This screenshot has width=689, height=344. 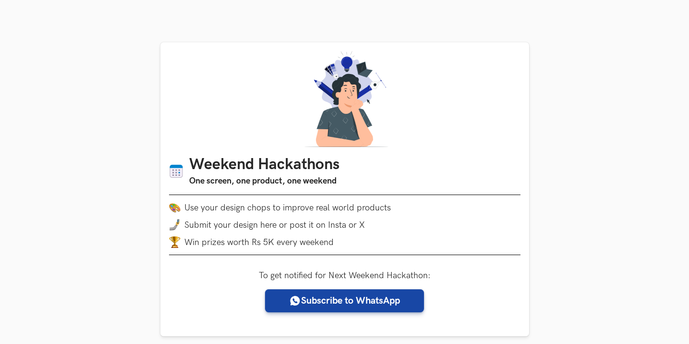 What do you see at coordinates (345, 207) in the screenshot?
I see `li: Use your design chops to improve real world products` at bounding box center [345, 207].